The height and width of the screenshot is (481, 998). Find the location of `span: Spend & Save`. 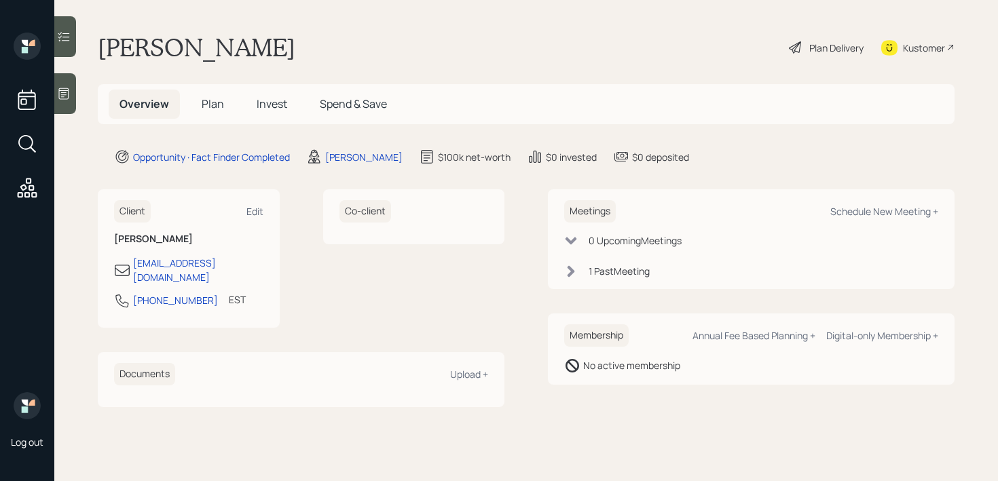

span: Spend & Save is located at coordinates (353, 104).